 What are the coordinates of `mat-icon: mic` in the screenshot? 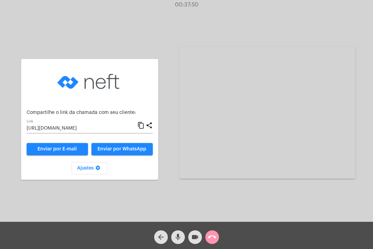 It's located at (178, 237).